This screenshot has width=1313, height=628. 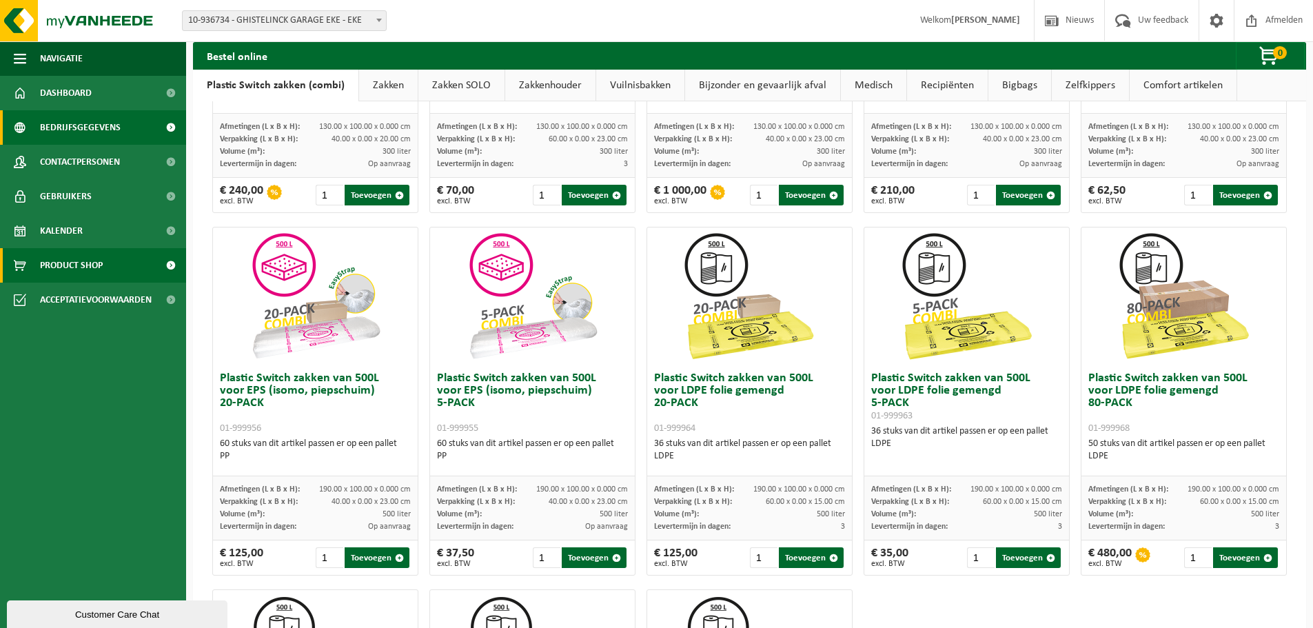 I want to click on span: 01-999963, so click(x=892, y=416).